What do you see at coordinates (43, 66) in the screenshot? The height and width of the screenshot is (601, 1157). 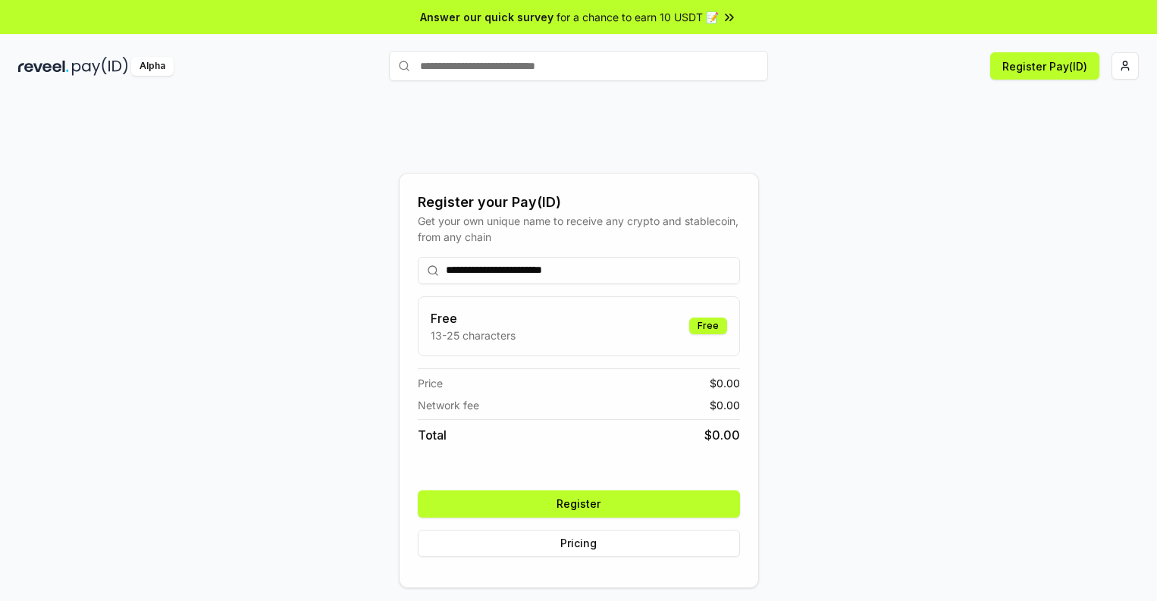 I see `img: reveel_dark` at bounding box center [43, 66].